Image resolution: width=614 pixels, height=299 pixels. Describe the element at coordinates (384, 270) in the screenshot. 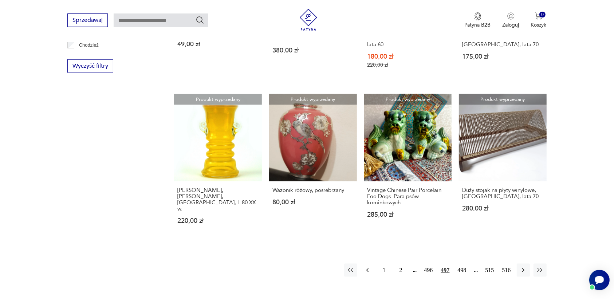

I see `button: 1` at that location.